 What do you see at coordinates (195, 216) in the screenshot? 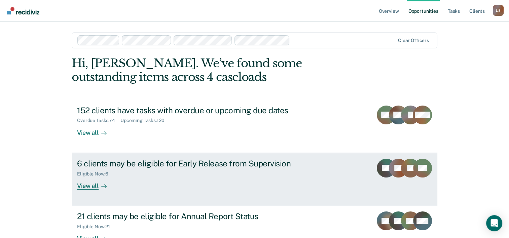
I see `div: 21 clients may be eligible for Annual Report Status` at bounding box center [195, 216].